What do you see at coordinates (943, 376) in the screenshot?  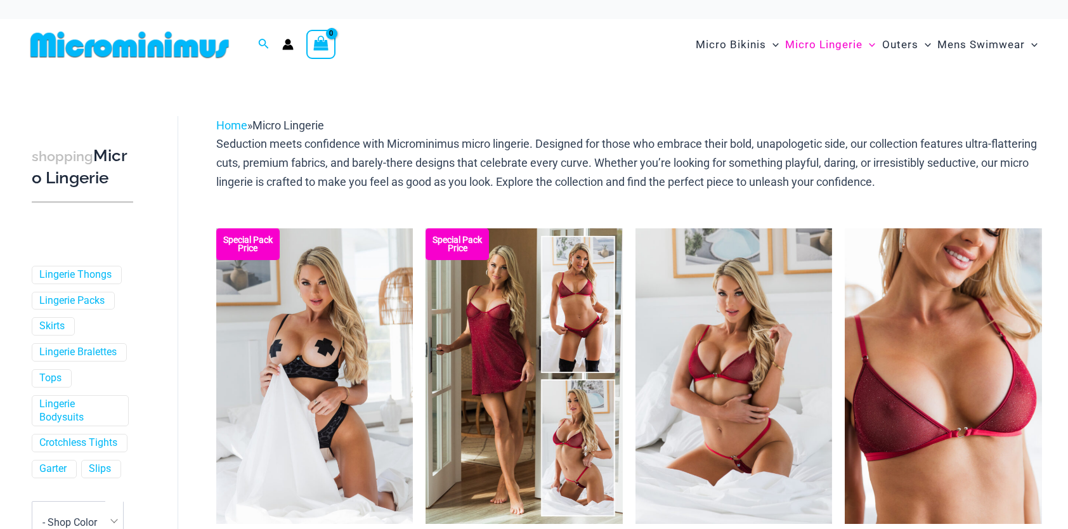 I see `a: Guilty Pleasures Red 1045 Bra 01Guilty Pleasures Red 1045 Bra 02Guilty Pleasures Red 1045 Bra 02` at bounding box center [943, 376].